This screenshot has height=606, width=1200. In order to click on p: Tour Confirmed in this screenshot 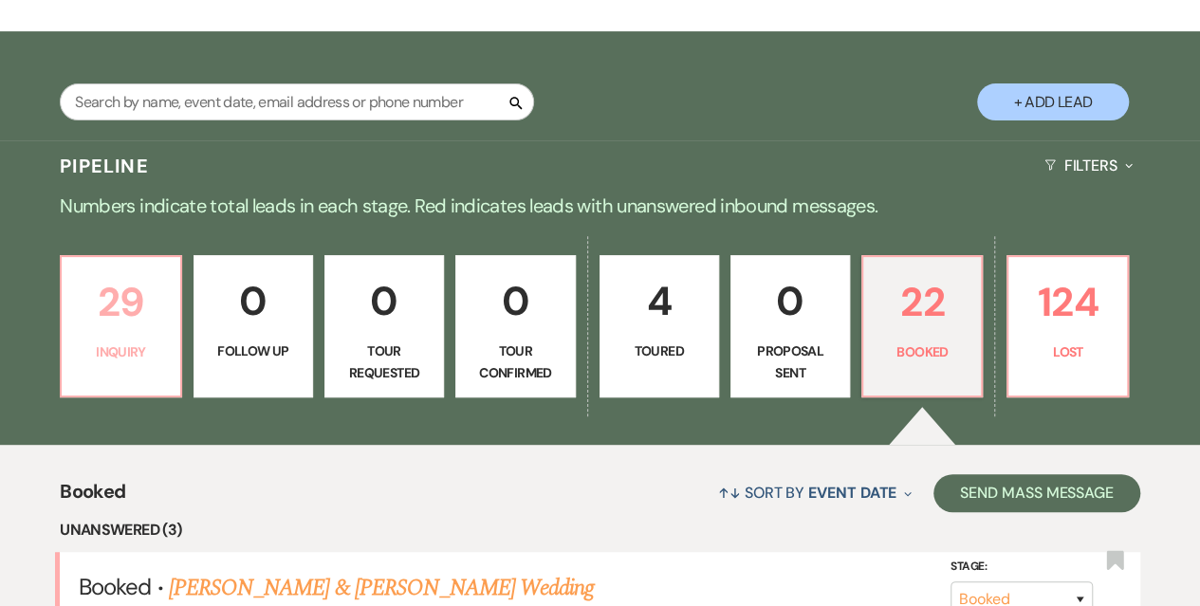, I will do `click(515, 361)`.